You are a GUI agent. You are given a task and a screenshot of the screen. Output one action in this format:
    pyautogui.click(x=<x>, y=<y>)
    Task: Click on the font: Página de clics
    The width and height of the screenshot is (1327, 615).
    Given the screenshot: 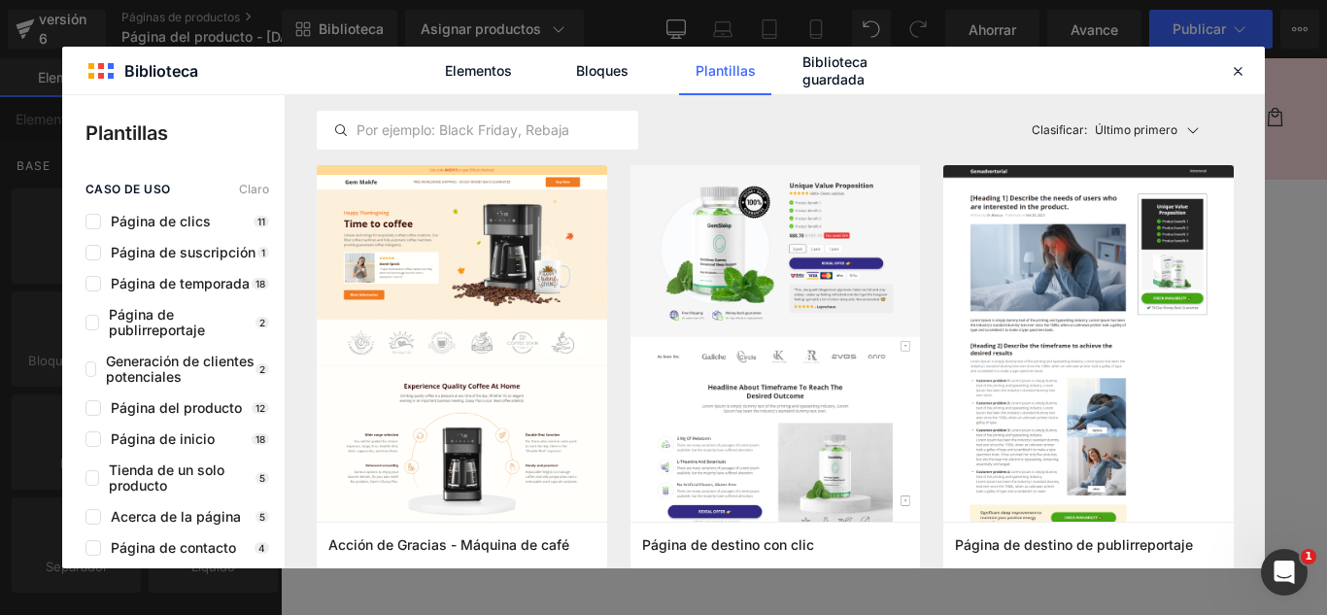 What is the action you would take?
    pyautogui.click(x=160, y=221)
    